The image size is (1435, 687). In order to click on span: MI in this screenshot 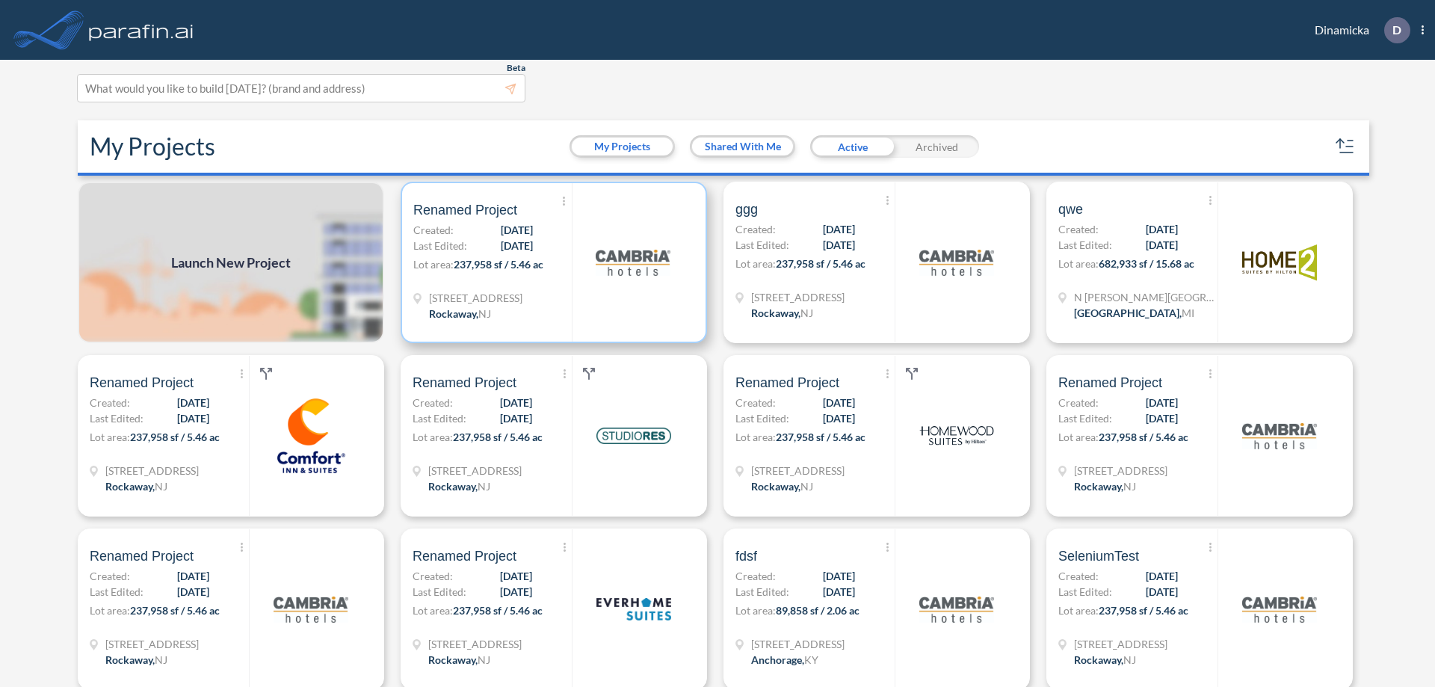, I will do `click(1188, 312)`.